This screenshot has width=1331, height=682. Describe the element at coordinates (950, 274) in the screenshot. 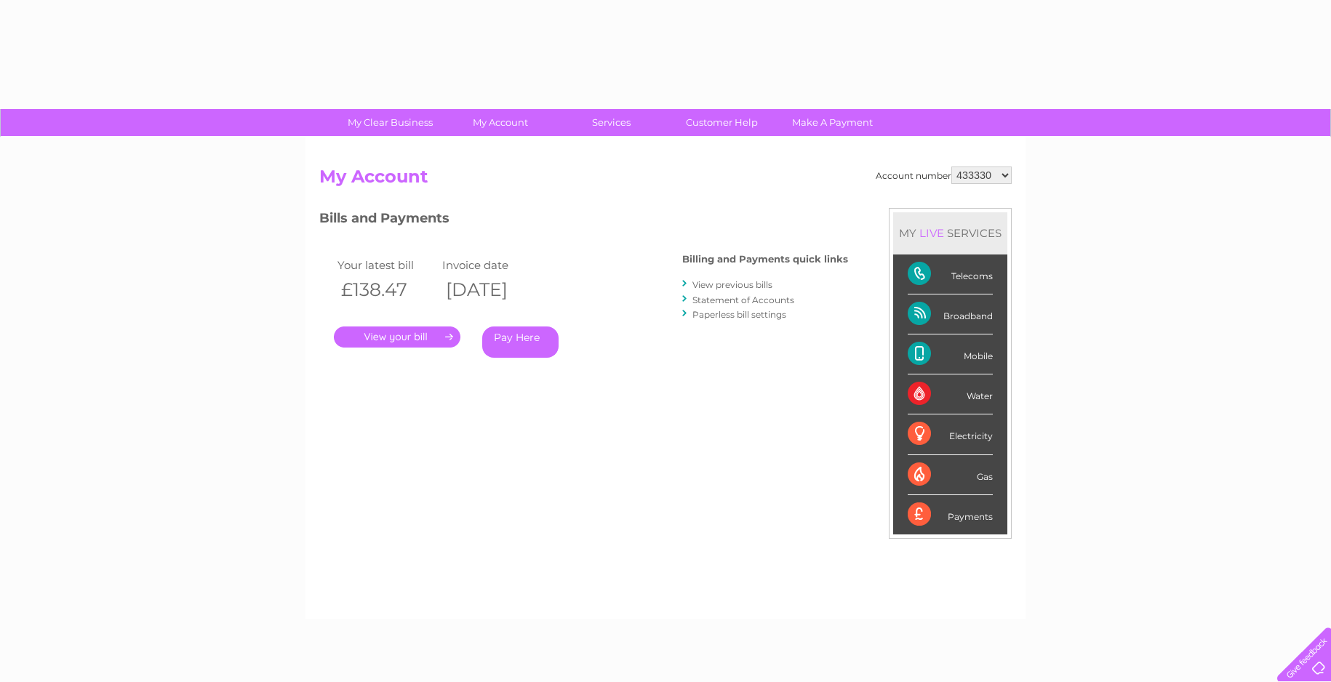

I see `div: Telecoms` at that location.